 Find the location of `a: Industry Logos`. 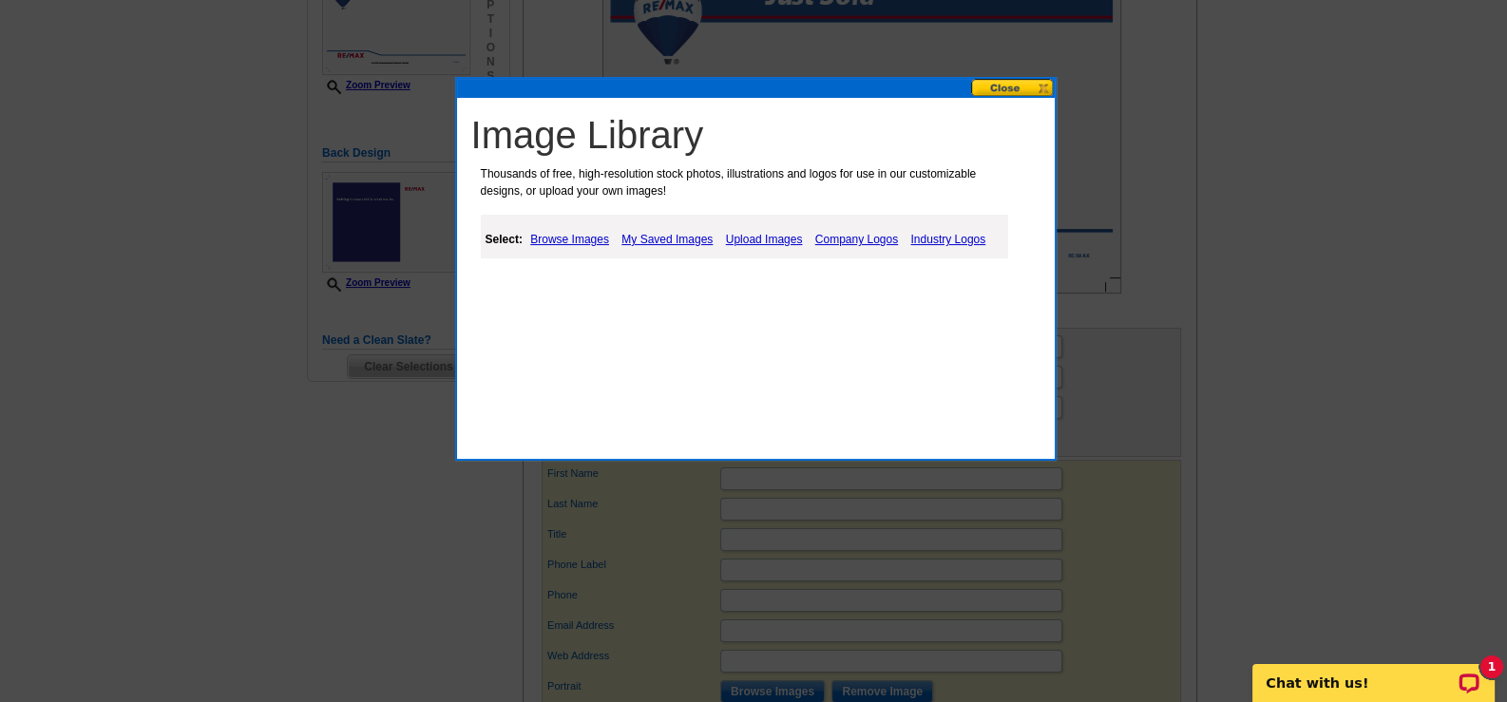

a: Industry Logos is located at coordinates (948, 240).